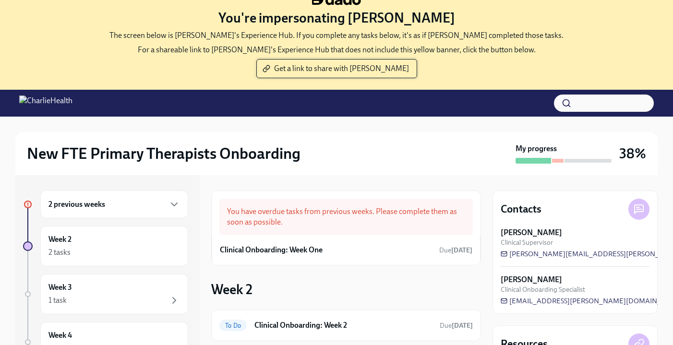 Image resolution: width=673 pixels, height=345 pixels. Describe the element at coordinates (536, 149) in the screenshot. I see `strong: My progress` at that location.